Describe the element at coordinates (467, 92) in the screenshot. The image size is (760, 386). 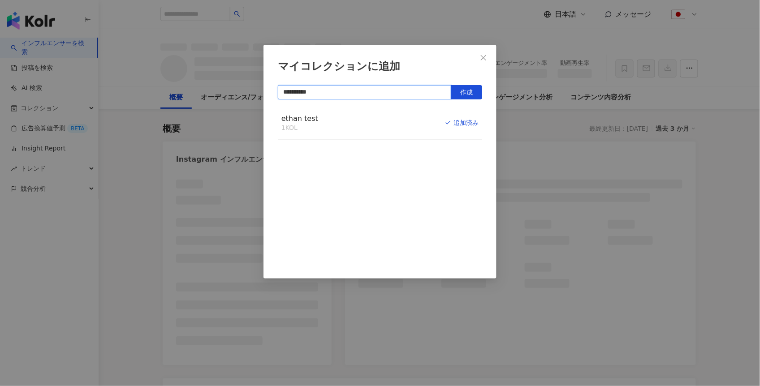
I see `button: 作成` at that location.